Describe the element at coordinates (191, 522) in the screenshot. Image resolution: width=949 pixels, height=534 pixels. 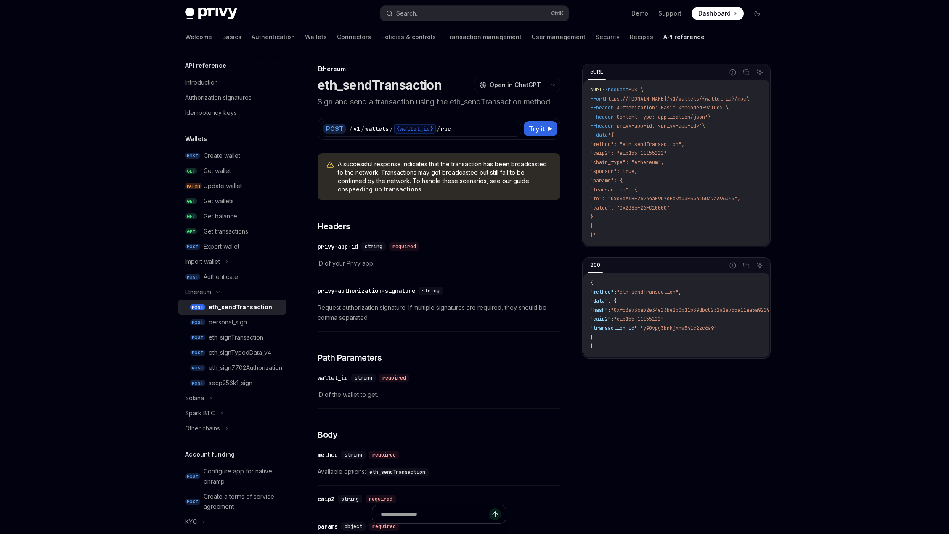
I see `div: KYC` at that location.